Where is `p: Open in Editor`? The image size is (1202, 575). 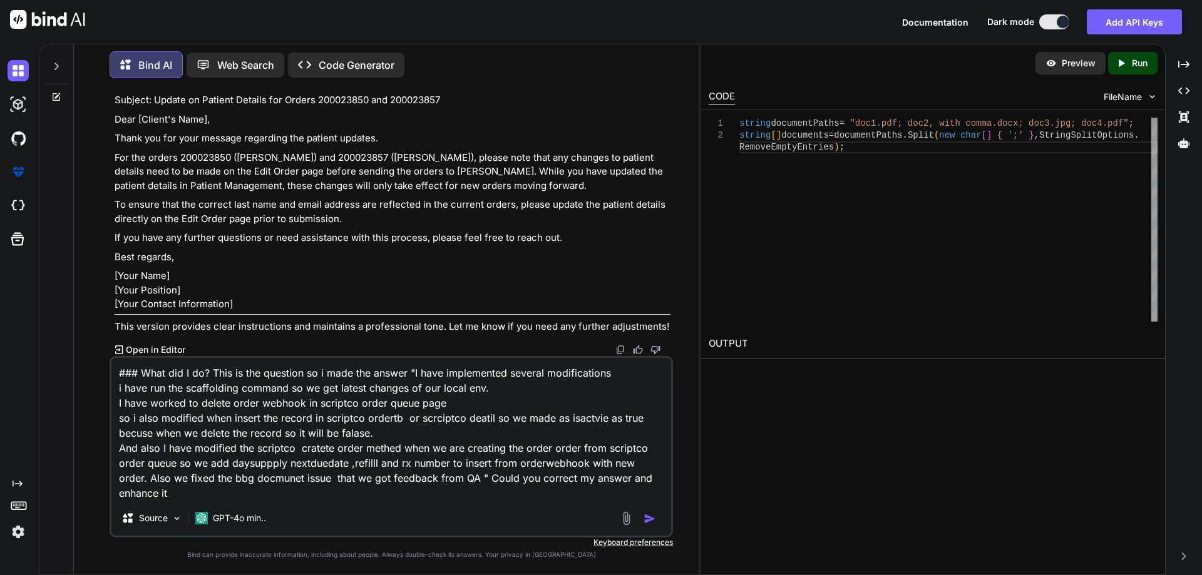
p: Open in Editor is located at coordinates (155, 350).